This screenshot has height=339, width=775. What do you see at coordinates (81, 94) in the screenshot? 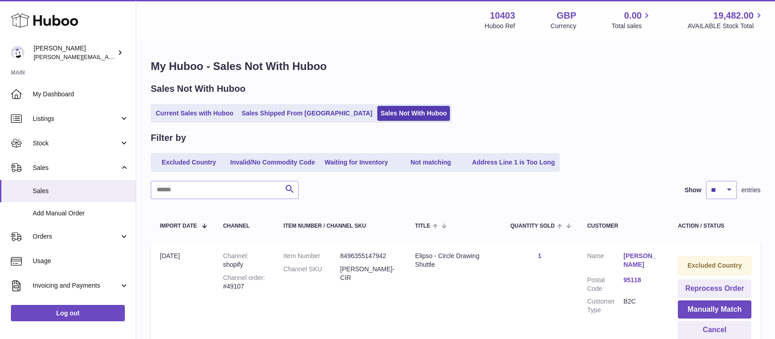
I see `span: My Dashboard` at bounding box center [81, 94].